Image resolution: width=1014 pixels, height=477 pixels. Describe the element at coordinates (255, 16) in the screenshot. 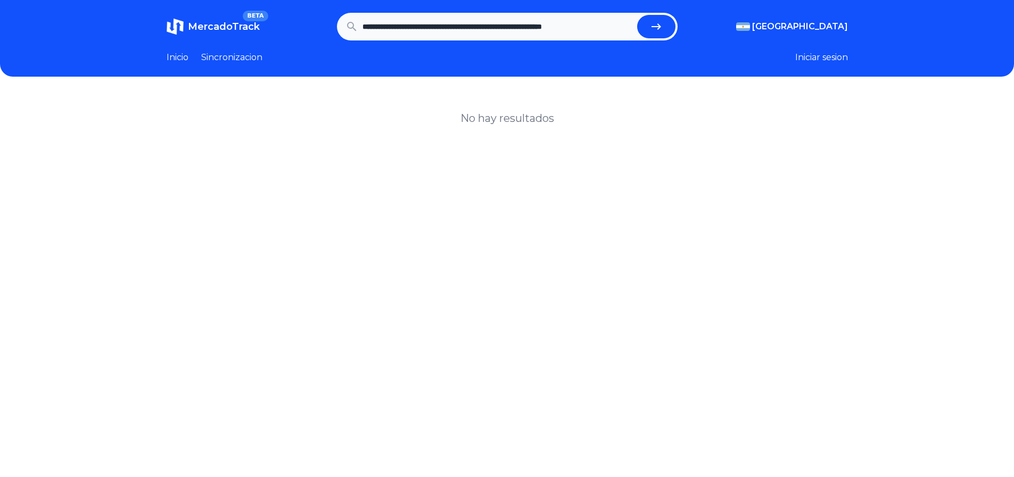

I see `span: BETA` at that location.